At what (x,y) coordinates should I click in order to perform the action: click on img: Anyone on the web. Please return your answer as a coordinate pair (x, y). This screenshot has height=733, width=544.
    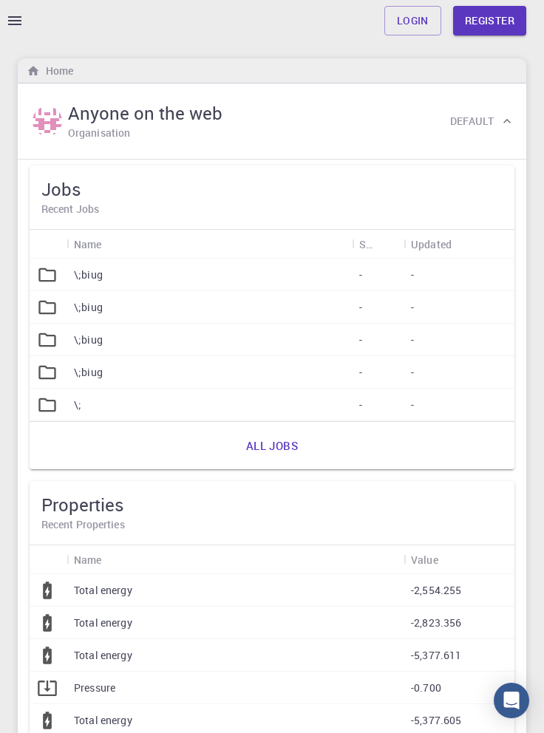
    Looking at the image, I should click on (47, 121).